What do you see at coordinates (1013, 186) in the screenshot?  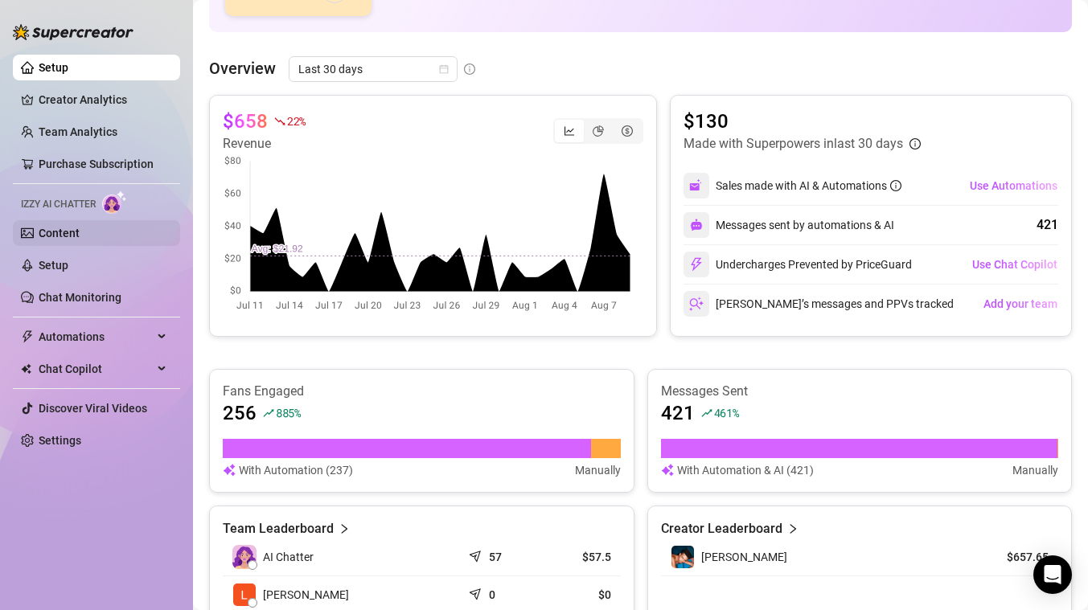 I see `span: Use Automations` at bounding box center [1013, 186].